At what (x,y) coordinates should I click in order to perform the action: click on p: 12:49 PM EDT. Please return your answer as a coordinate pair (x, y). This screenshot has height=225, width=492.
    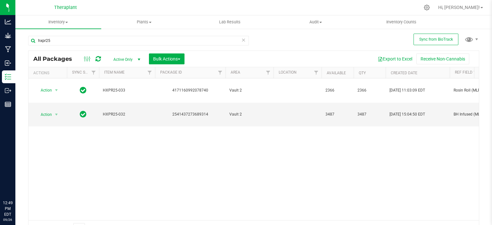
    Looking at the image, I should click on (8, 209).